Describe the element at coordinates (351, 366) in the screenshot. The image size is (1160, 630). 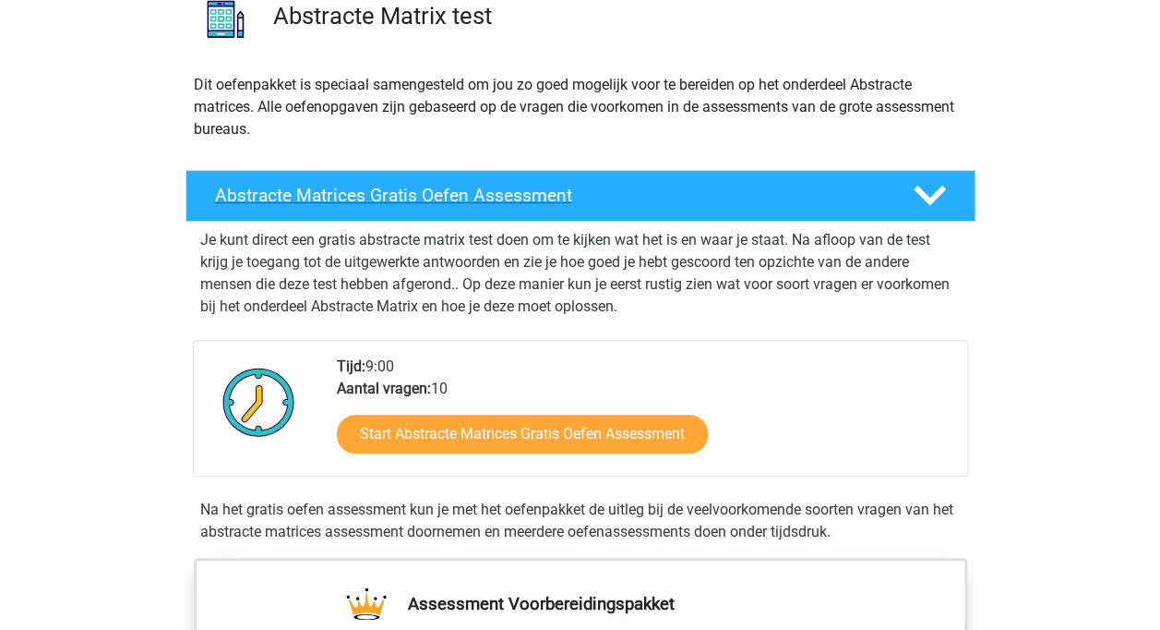
I see `b: Tijd:` at that location.